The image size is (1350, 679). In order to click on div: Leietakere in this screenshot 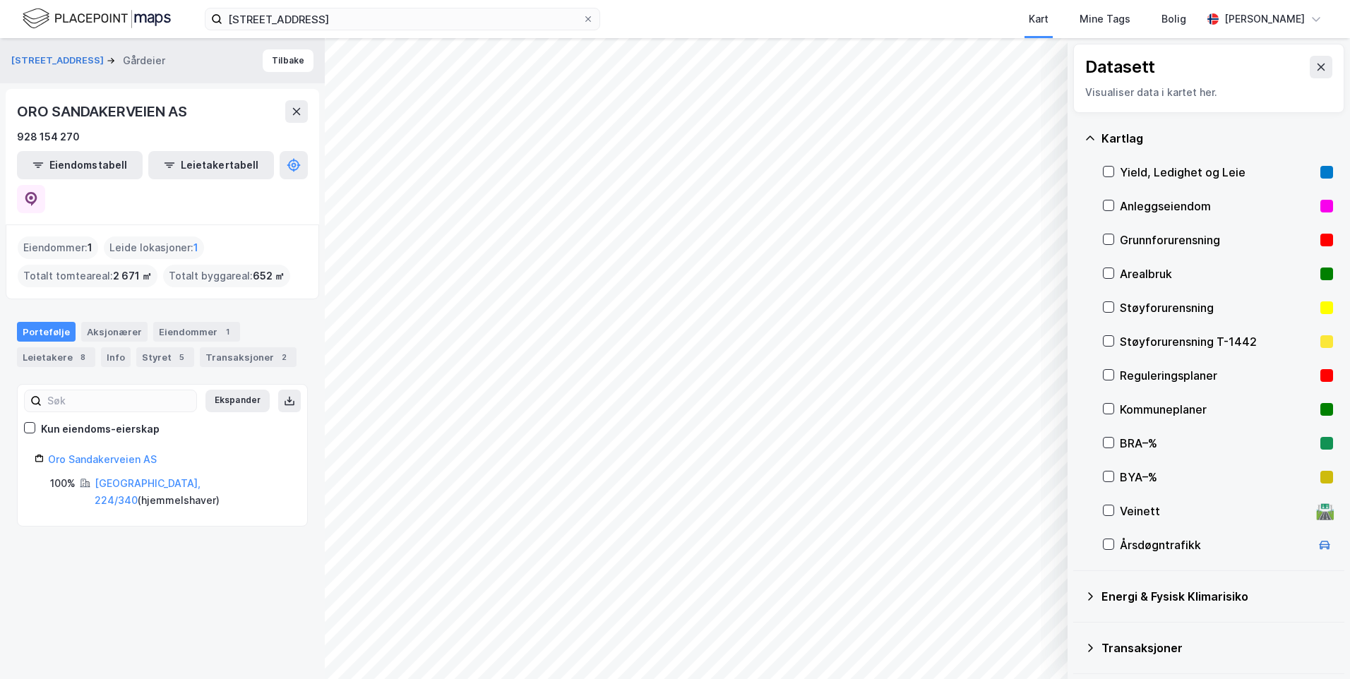, I will do `click(56, 357)`.